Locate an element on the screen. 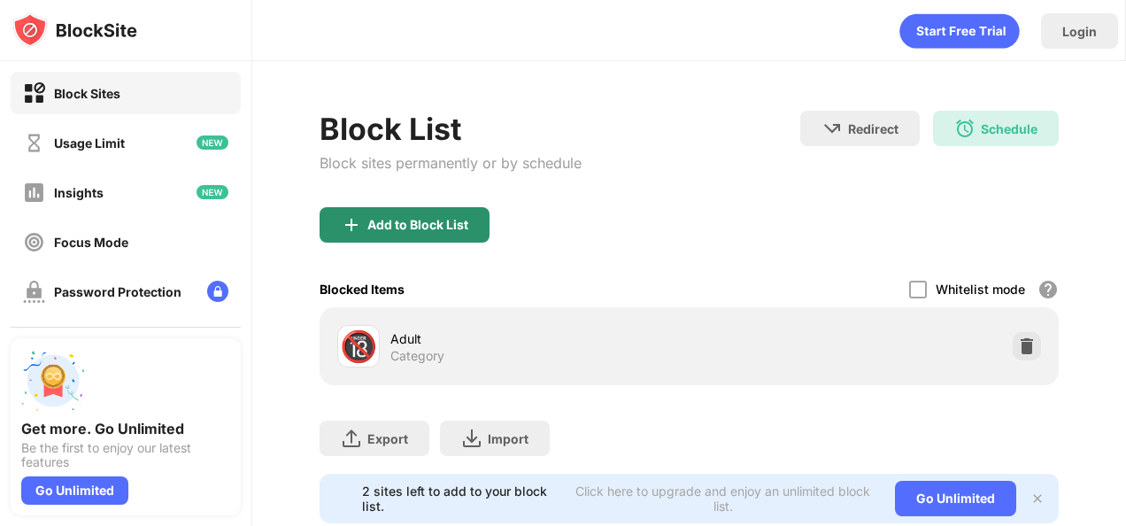  div: Usage Limit is located at coordinates (89, 143).